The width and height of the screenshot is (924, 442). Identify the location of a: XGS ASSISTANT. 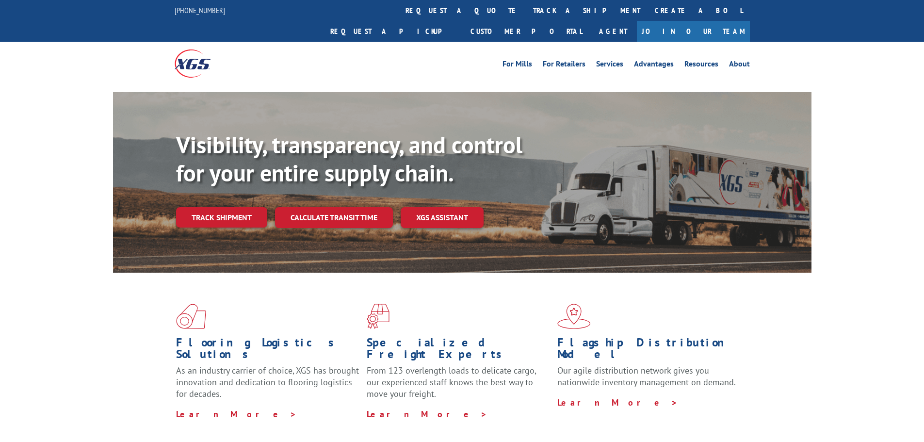
(442, 217).